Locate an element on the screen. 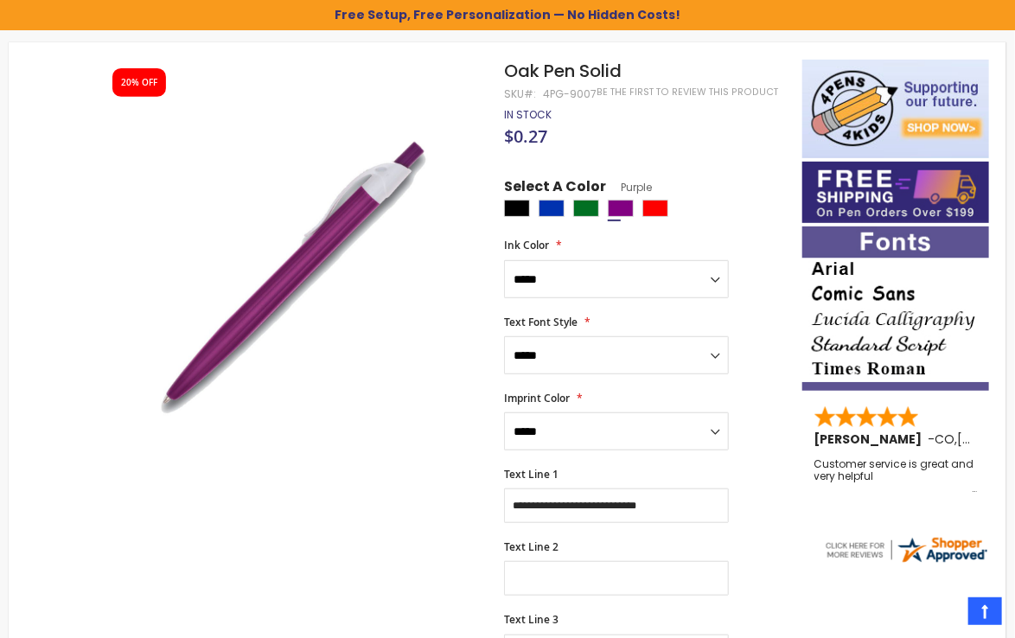  span: Text Line 2 is located at coordinates (531, 546).